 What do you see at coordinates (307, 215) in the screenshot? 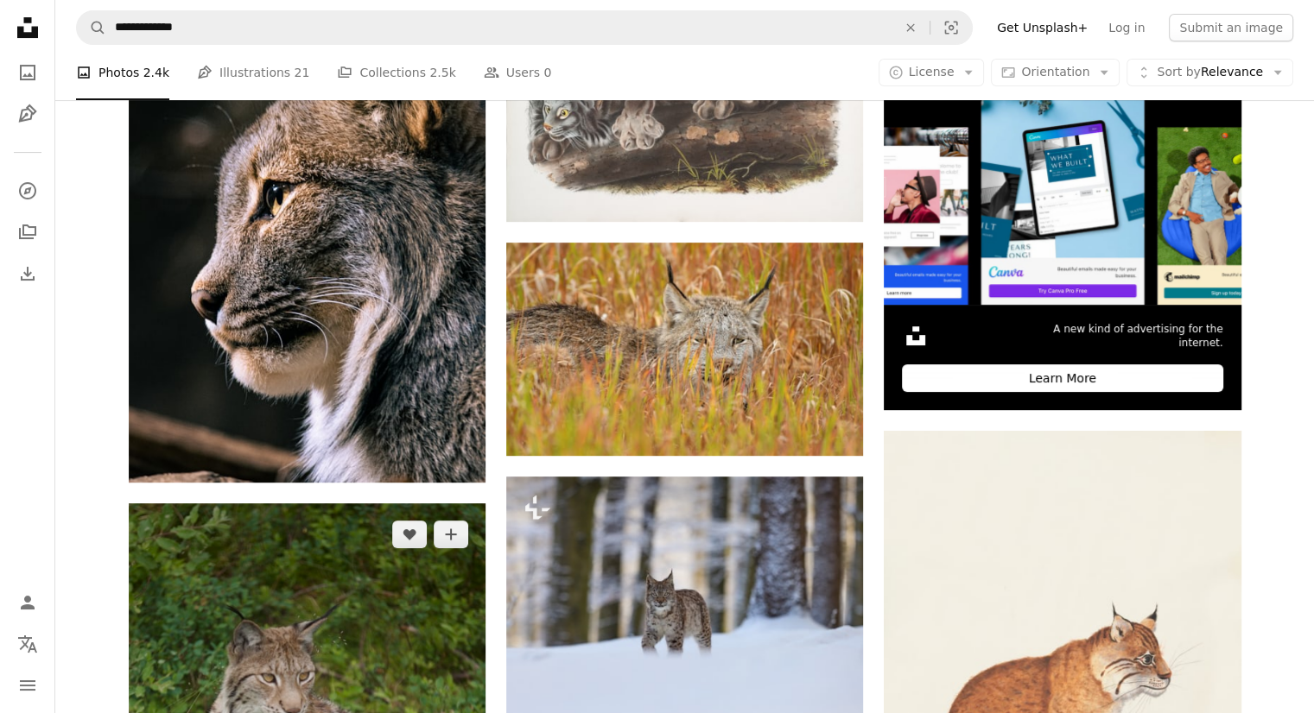
I see `a: a close up of a cat with a blurry background` at bounding box center [307, 215].